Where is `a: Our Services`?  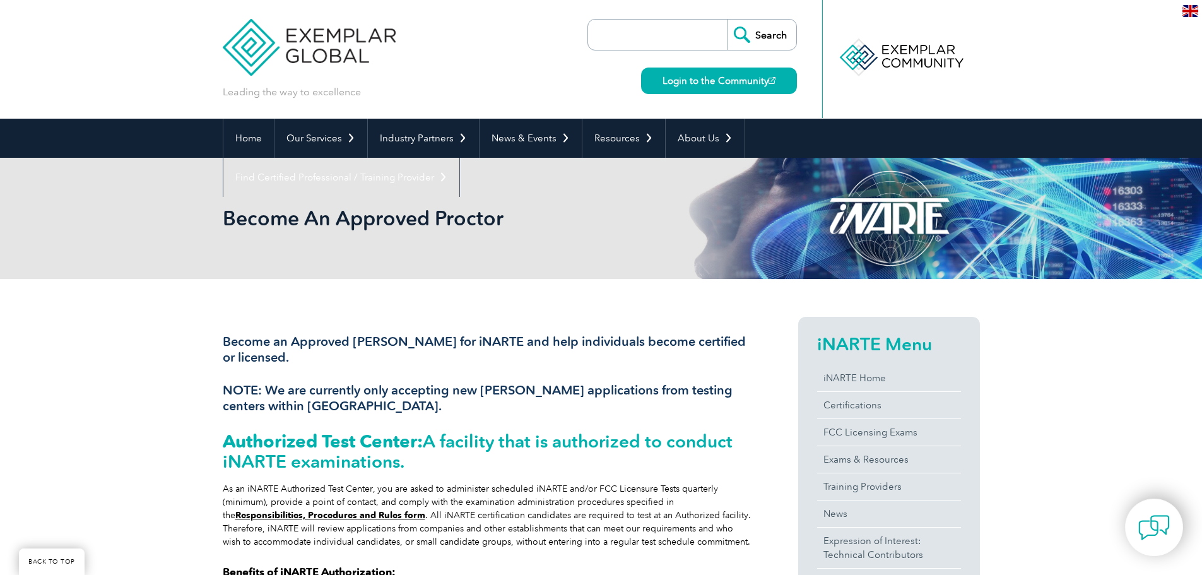
a: Our Services is located at coordinates (321, 138).